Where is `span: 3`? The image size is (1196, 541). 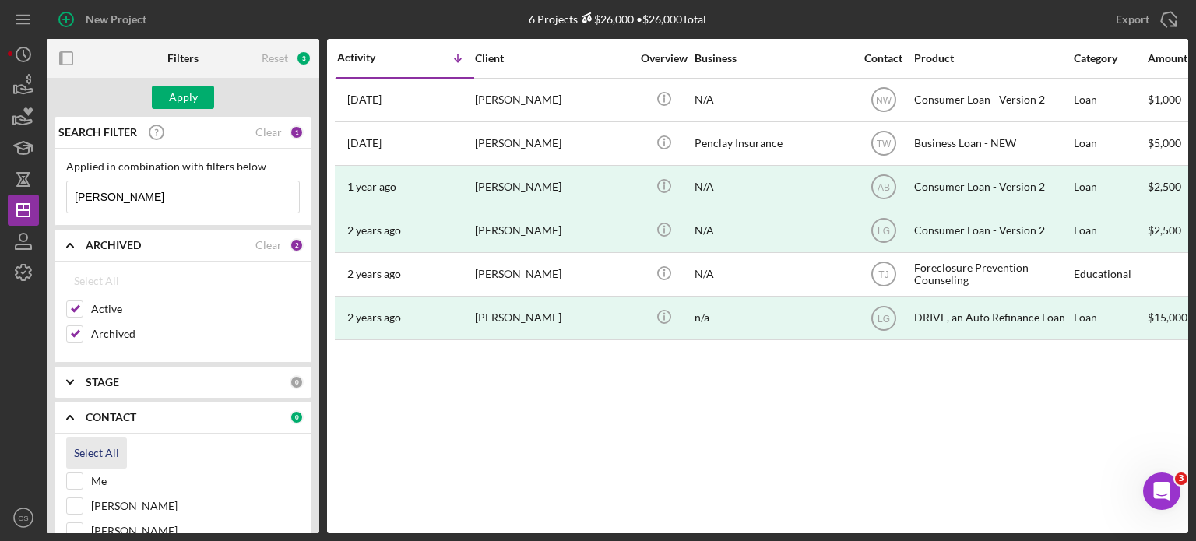
span: 3 is located at coordinates (1181, 479).